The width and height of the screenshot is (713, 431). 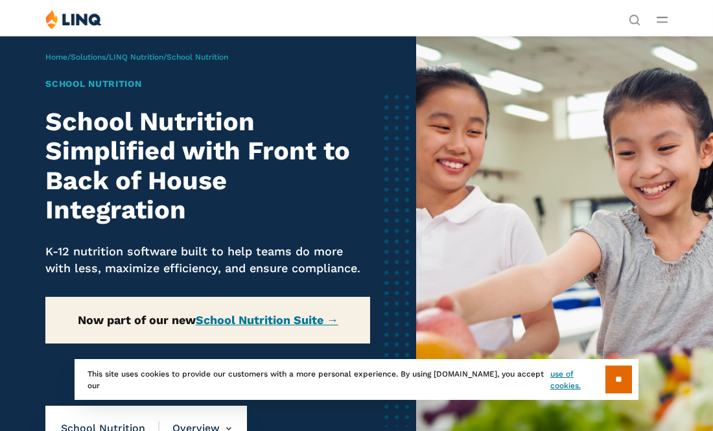 I want to click on button: Open Main Menu, so click(x=661, y=19).